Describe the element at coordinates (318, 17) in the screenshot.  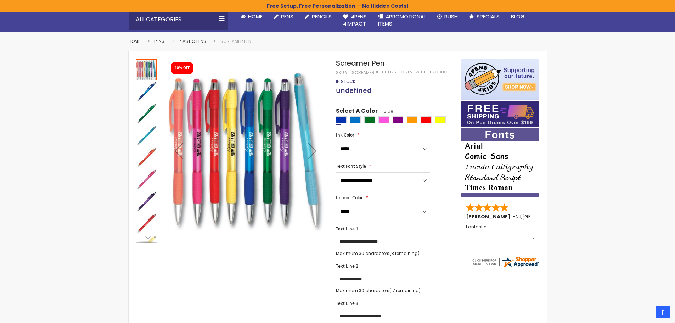
I see `a: Pencils` at that location.